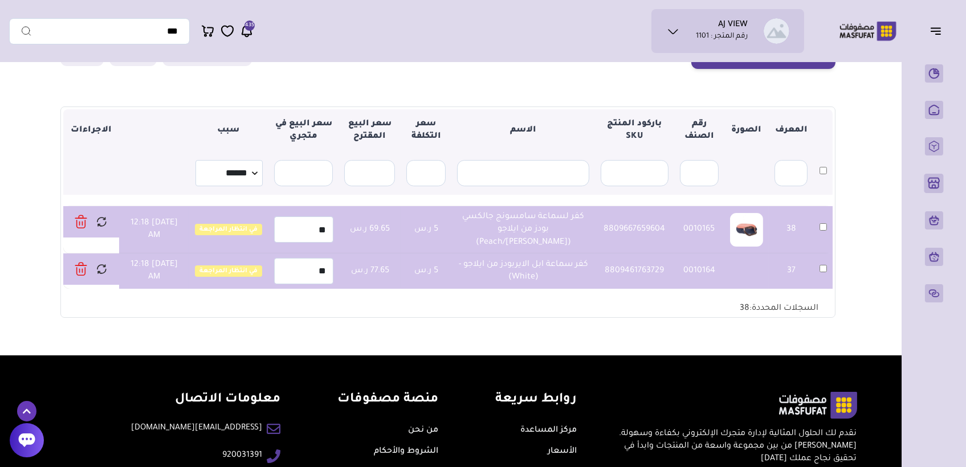  What do you see at coordinates (228, 130) in the screenshot?
I see `strong: سبب` at bounding box center [228, 130].